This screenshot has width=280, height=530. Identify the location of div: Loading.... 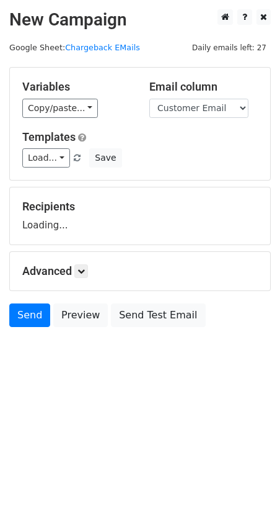
(140, 216).